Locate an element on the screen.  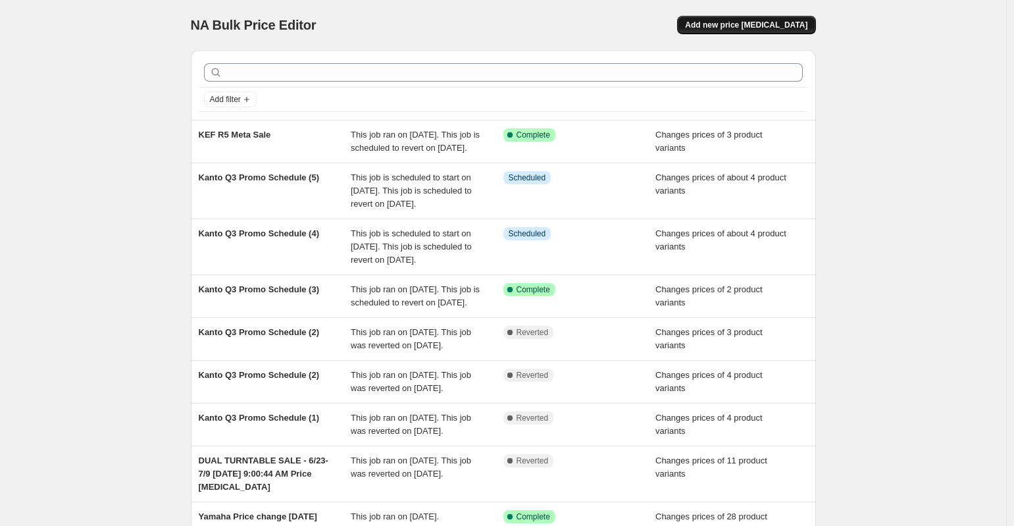
span: Kanto Q3 Promo Schedule (3) is located at coordinates (259, 289).